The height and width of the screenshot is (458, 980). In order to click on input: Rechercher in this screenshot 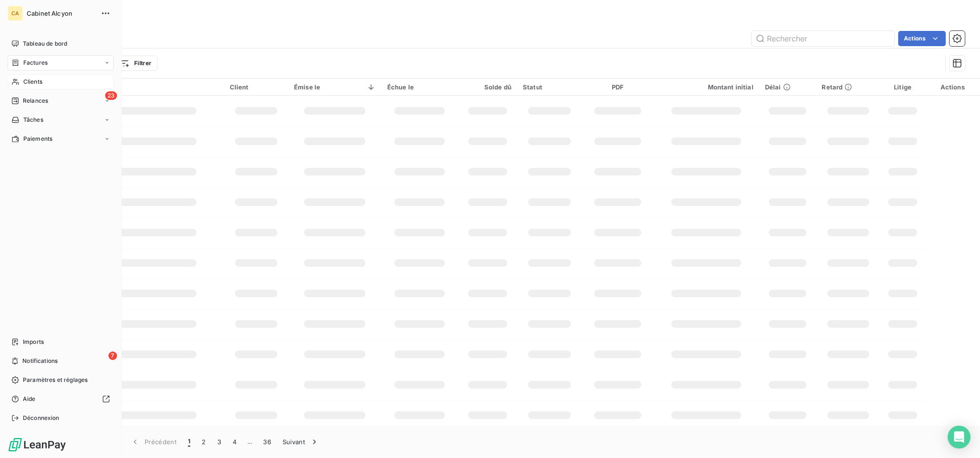, I will do `click(823, 39)`.